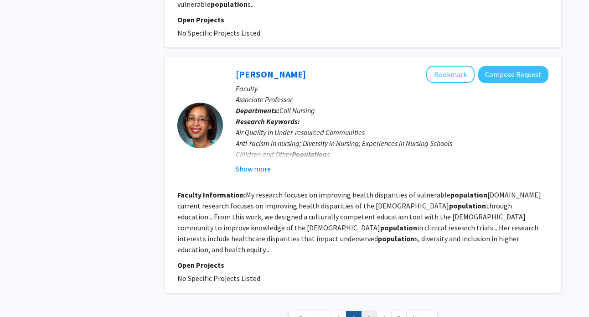  What do you see at coordinates (211, 195) in the screenshot?
I see `b: Faculty Information:` at bounding box center [211, 195].